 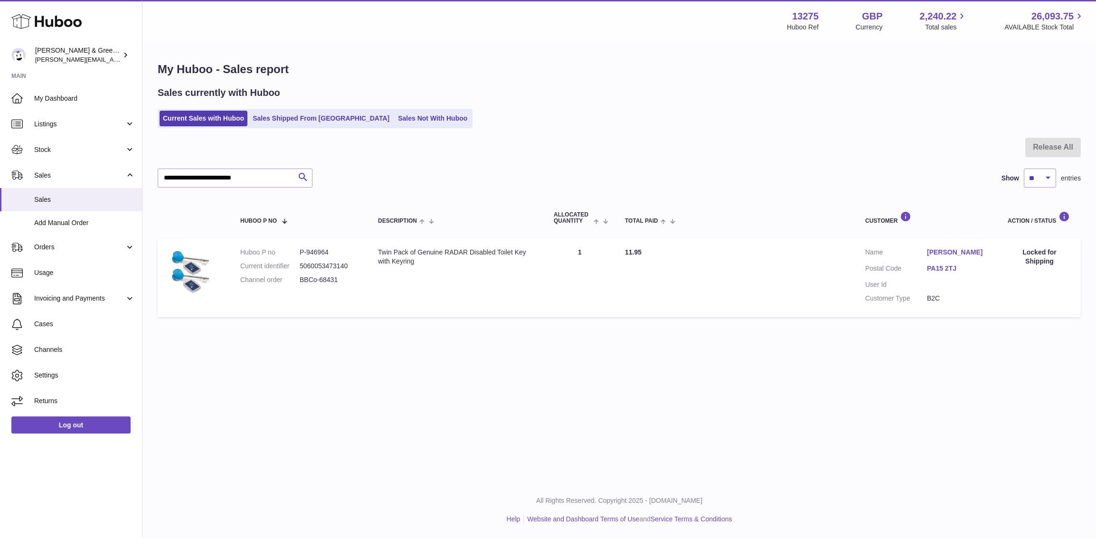 What do you see at coordinates (258, 221) in the screenshot?
I see `span: Huboo P no` at bounding box center [258, 221].